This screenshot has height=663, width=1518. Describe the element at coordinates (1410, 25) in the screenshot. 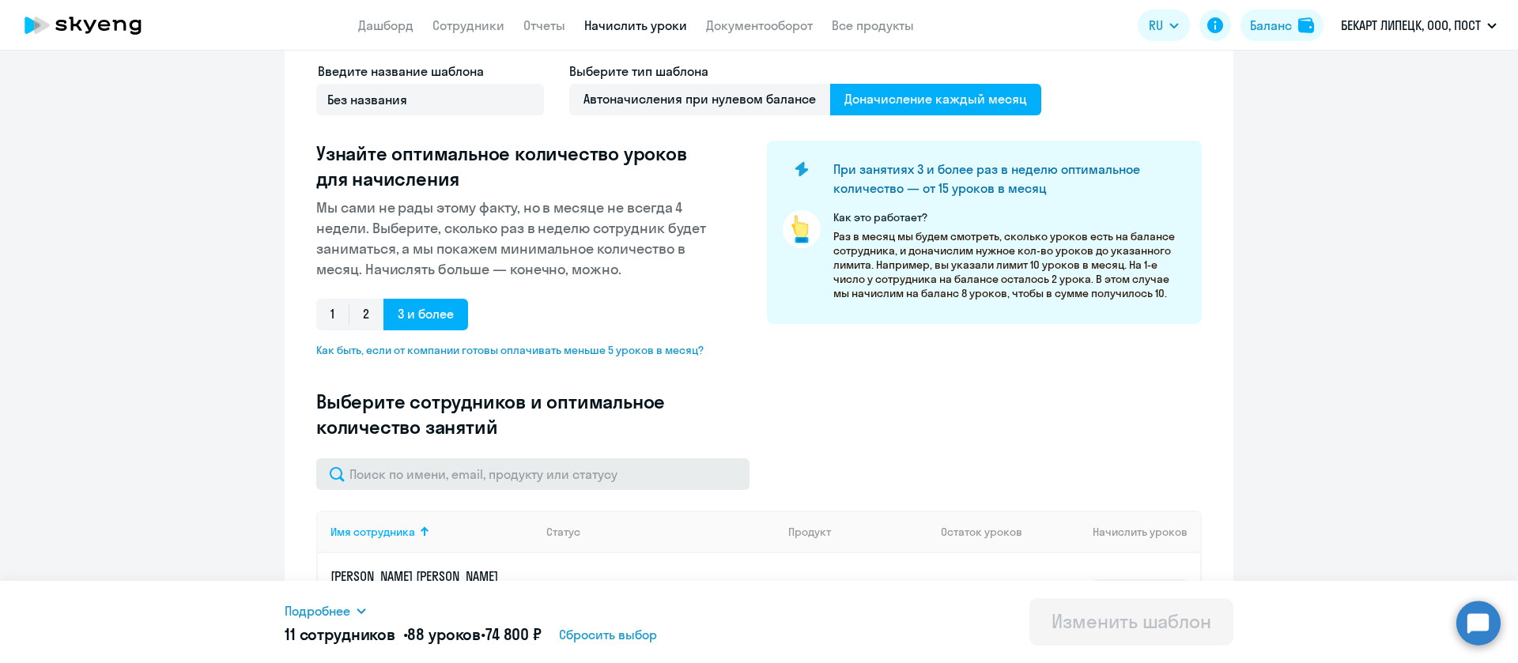

I see `p: БЕКАРТ ЛИПЕЦК, ООО, ПОСТ` at that location.